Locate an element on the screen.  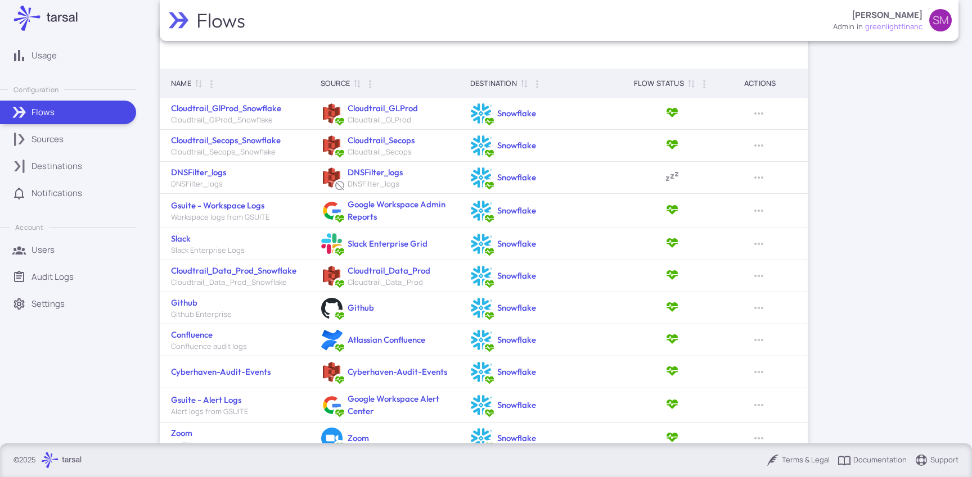
span: Cloudtrail_Secops_Snowflake is located at coordinates (225, 152).